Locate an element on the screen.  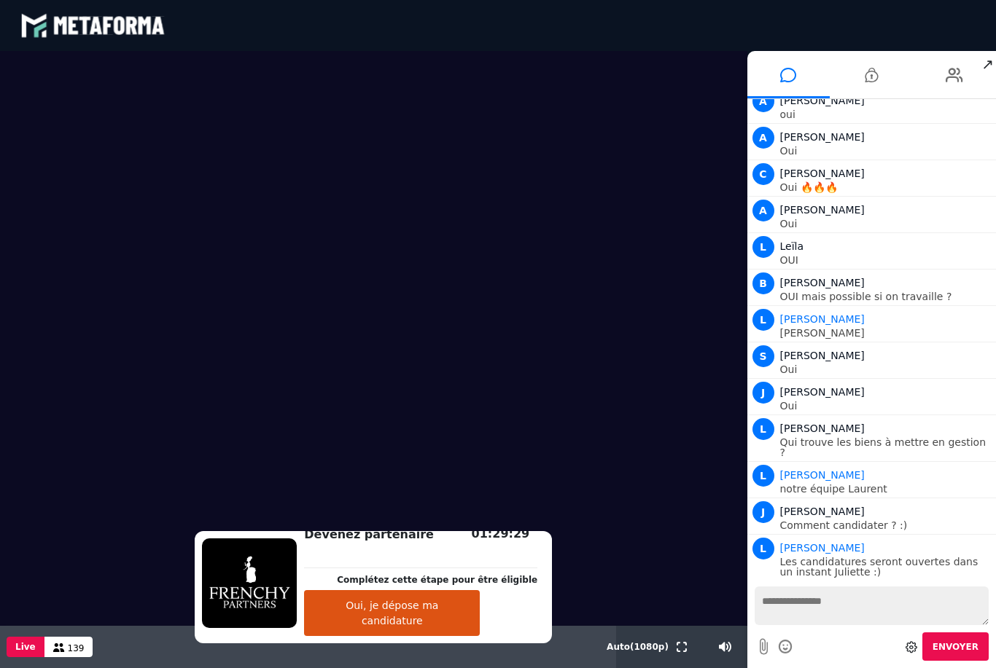
span: 01:29:29 is located at coordinates (501, 533).